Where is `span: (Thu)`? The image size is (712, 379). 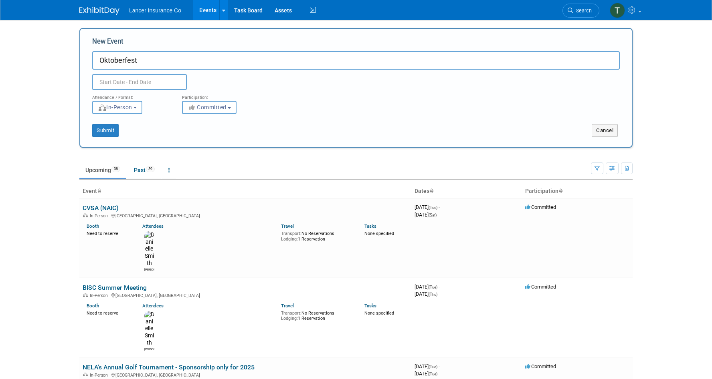 span: (Thu) is located at coordinates (433, 294).